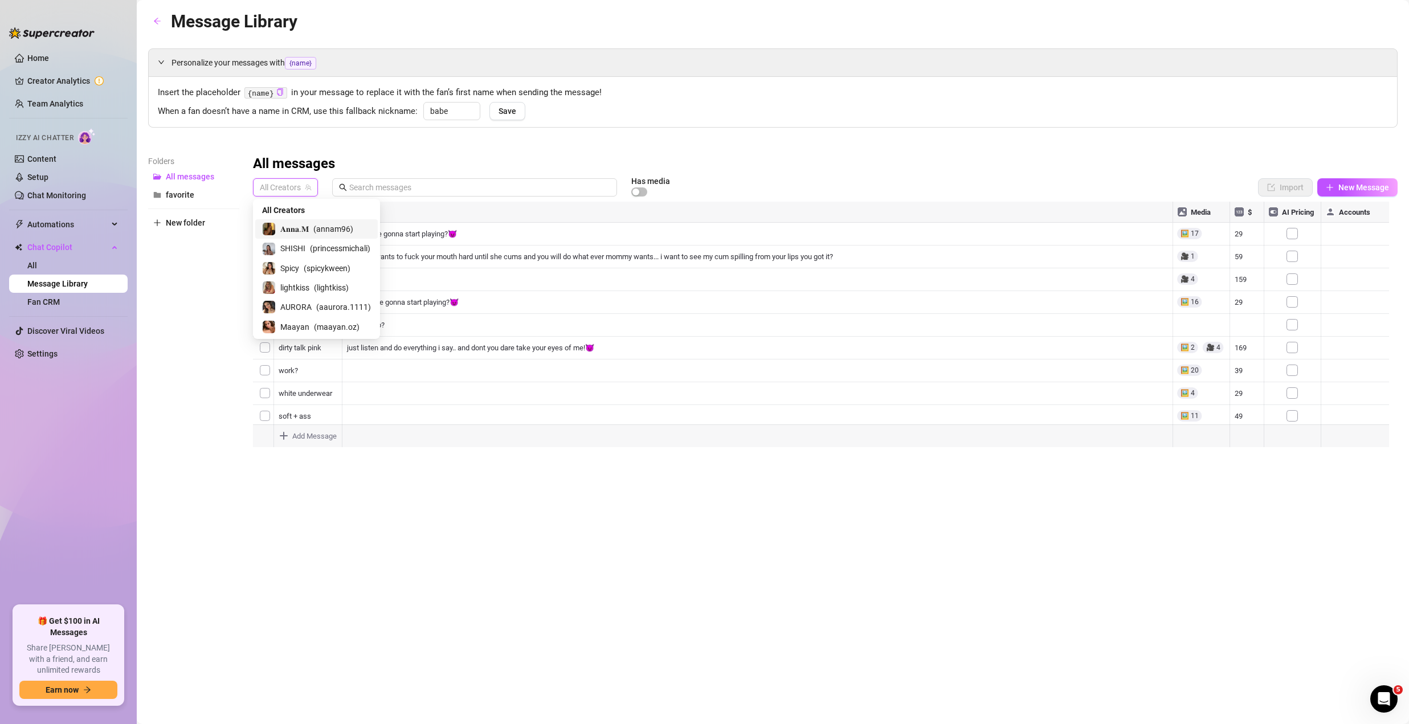  Describe the element at coordinates (68, 224) in the screenshot. I see `span: Automations` at that location.